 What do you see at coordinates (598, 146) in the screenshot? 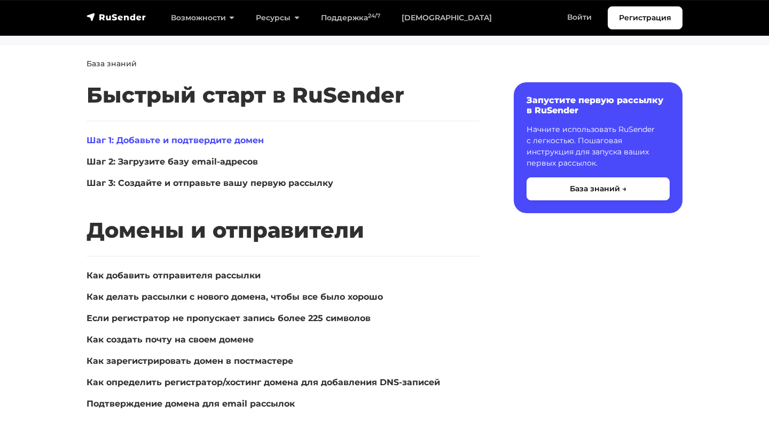
I see `p: Начните использовать RuSender с легкостью. Пошаговая инструкция для запуска ваших первых рассылок.` at bounding box center [598, 146].